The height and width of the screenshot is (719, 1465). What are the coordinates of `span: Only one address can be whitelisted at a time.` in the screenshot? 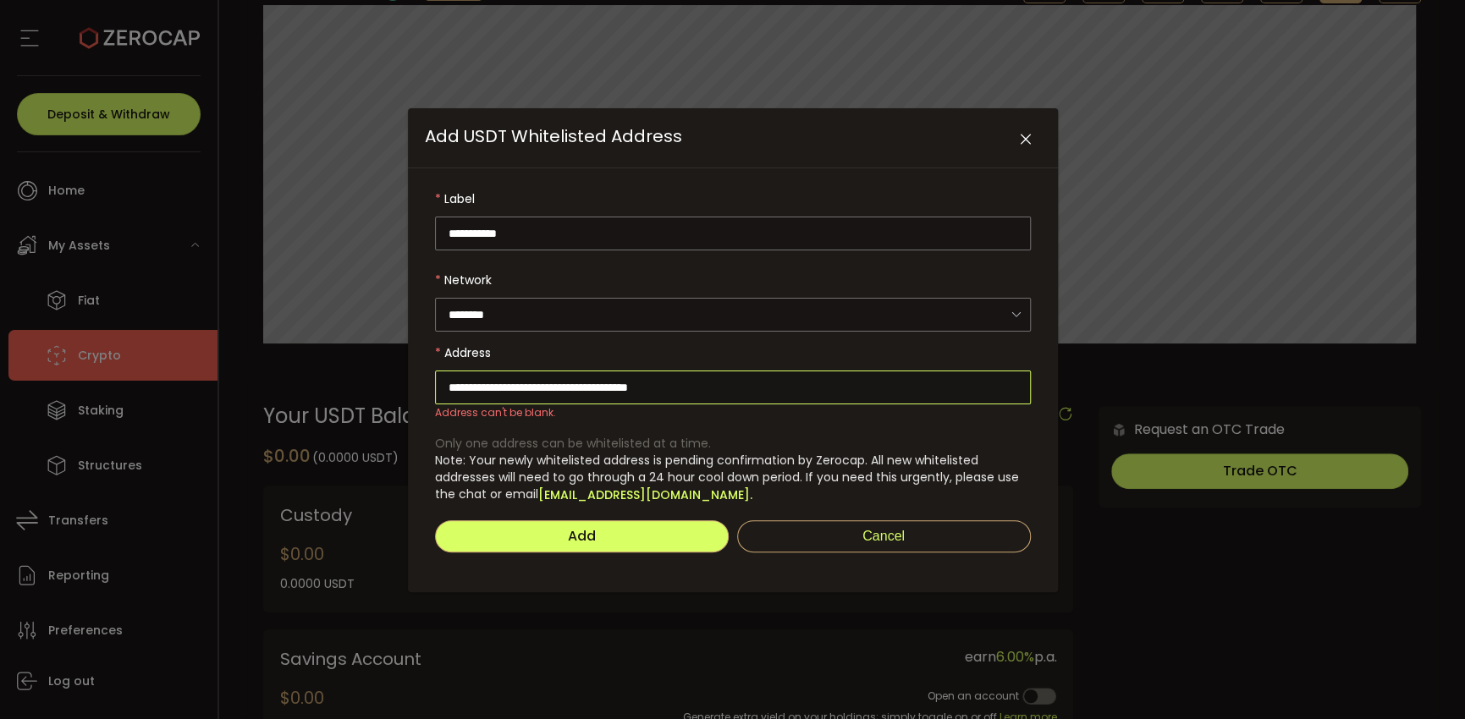 It's located at (573, 444).